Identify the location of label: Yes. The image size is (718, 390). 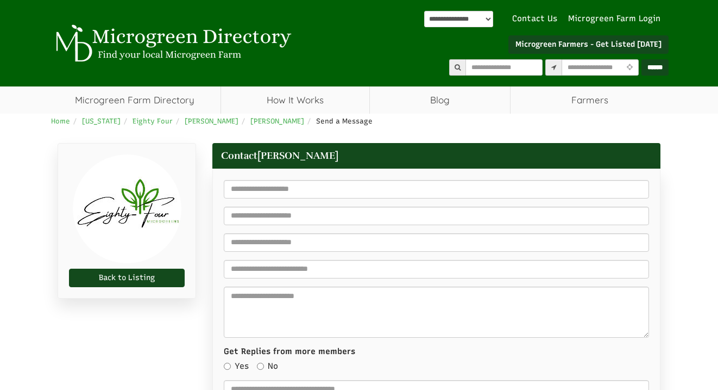
(236, 366).